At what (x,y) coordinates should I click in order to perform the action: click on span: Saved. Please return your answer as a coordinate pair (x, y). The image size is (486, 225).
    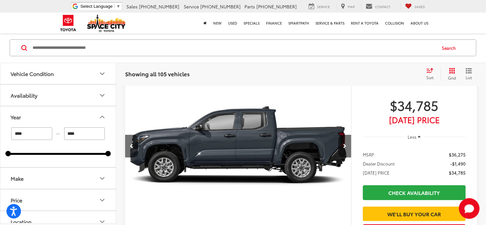
    Looking at the image, I should click on (420, 6).